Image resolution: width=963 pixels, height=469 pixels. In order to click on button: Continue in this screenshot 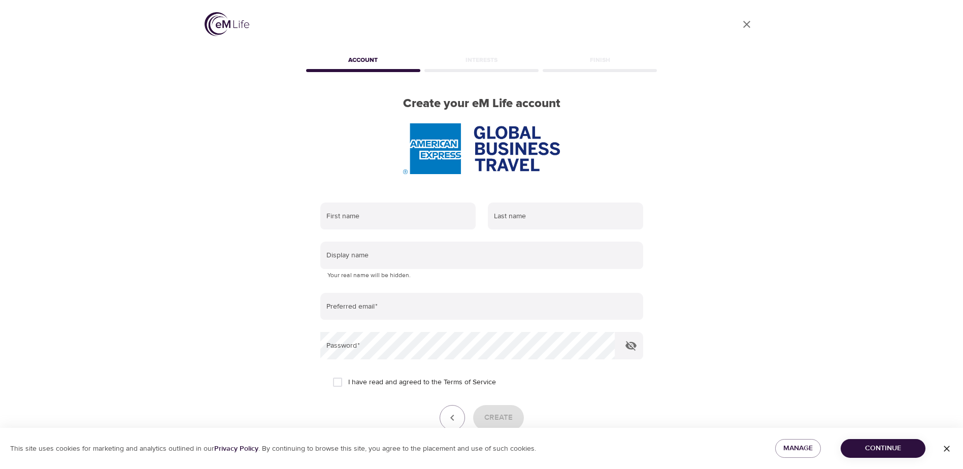, I will do `click(883, 448)`.